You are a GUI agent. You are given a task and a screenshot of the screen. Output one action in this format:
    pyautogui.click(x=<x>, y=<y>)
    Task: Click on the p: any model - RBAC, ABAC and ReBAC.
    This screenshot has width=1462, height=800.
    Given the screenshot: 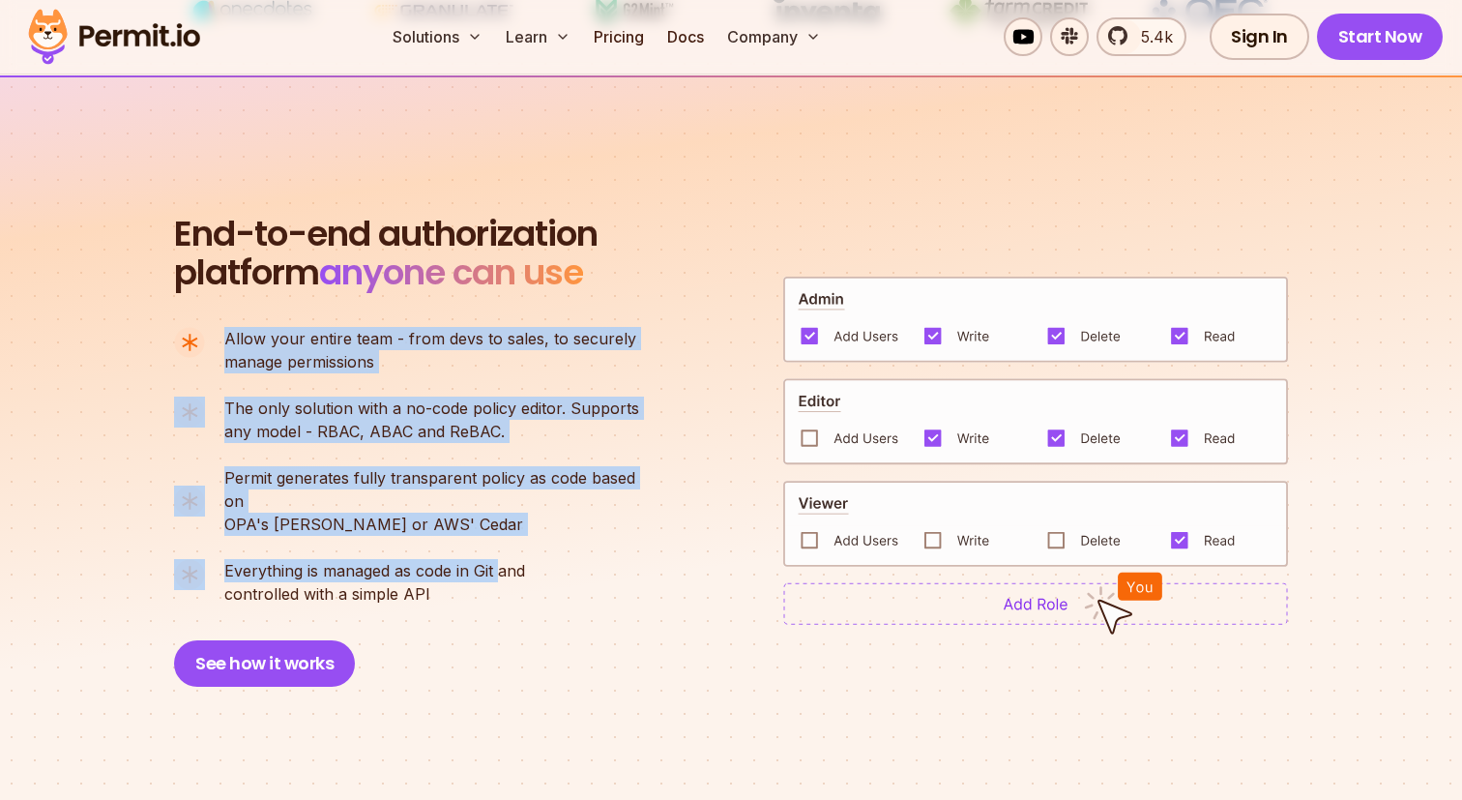 What is the action you would take?
    pyautogui.click(x=431, y=420)
    